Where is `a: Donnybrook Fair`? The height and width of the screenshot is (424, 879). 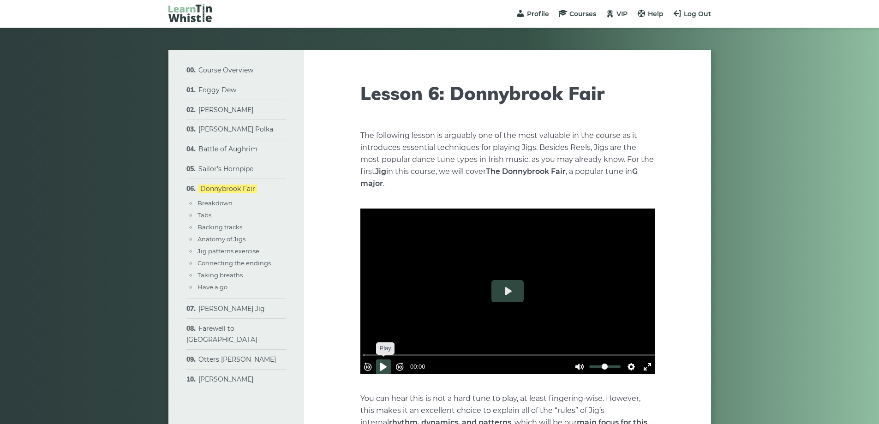 a: Donnybrook Fair is located at coordinates (227, 189).